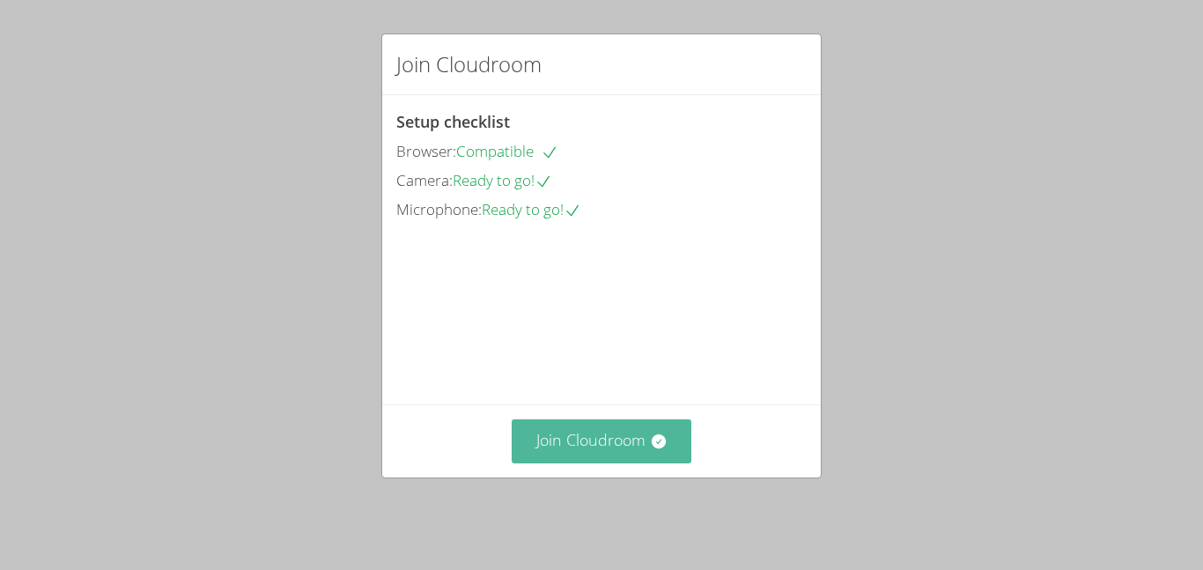 The image size is (1203, 570). I want to click on span: Setup checklist, so click(452, 121).